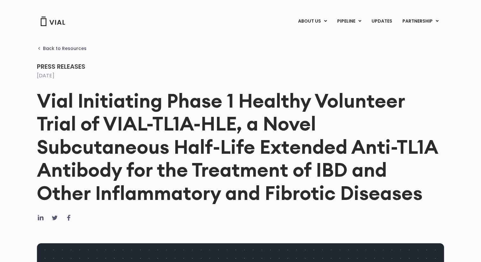 The width and height of the screenshot is (481, 262). What do you see at coordinates (41, 218) in the screenshot?
I see `div: Share on linkedin` at bounding box center [41, 218].